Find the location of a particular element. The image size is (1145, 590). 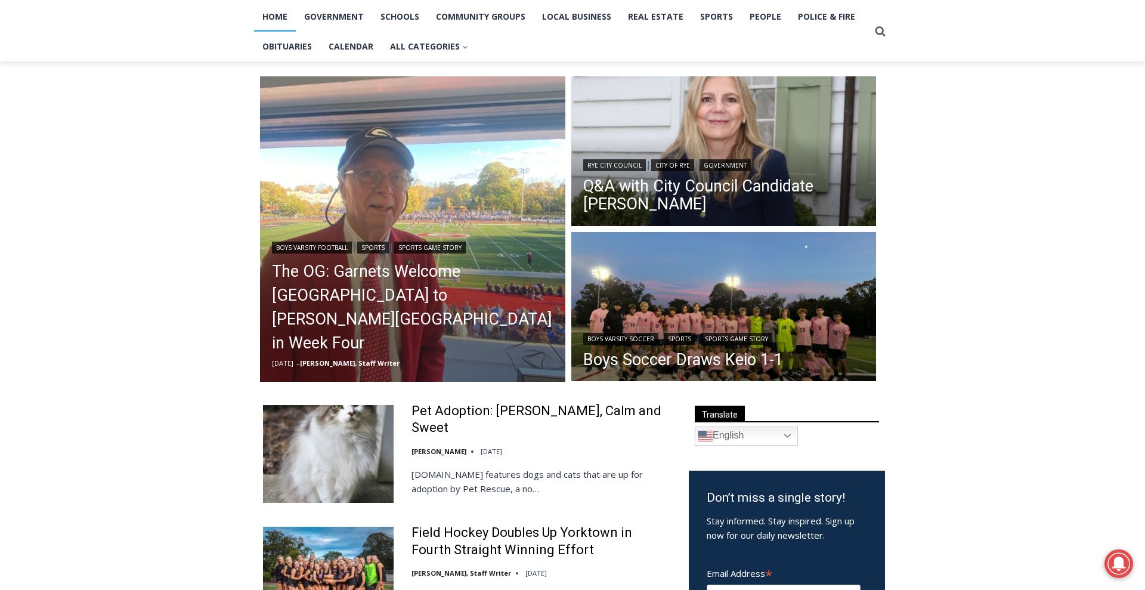

a: English is located at coordinates (746, 436).